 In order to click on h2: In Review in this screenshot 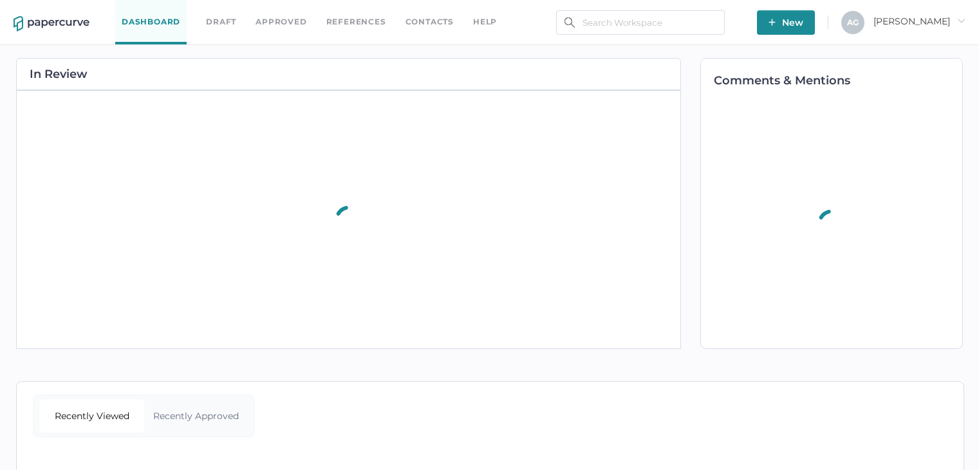, I will do `click(59, 74)`.